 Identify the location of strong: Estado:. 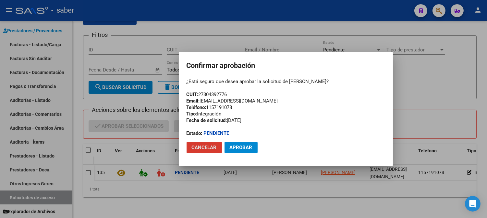
(194, 134).